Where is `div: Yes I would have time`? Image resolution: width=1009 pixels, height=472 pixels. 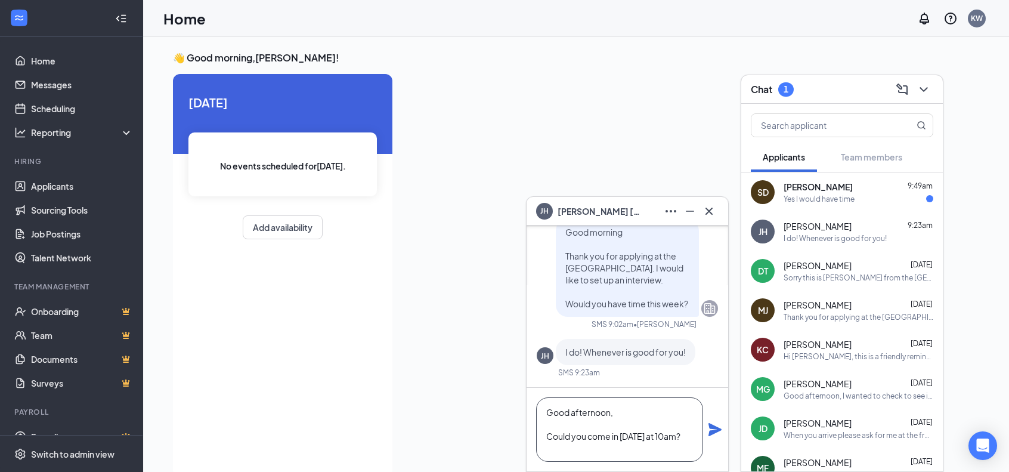 div: Yes I would have time is located at coordinates (818, 199).